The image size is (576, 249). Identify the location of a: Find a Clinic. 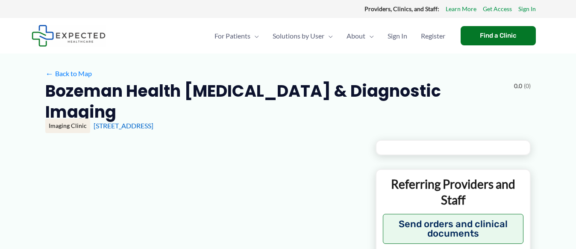
(498, 35).